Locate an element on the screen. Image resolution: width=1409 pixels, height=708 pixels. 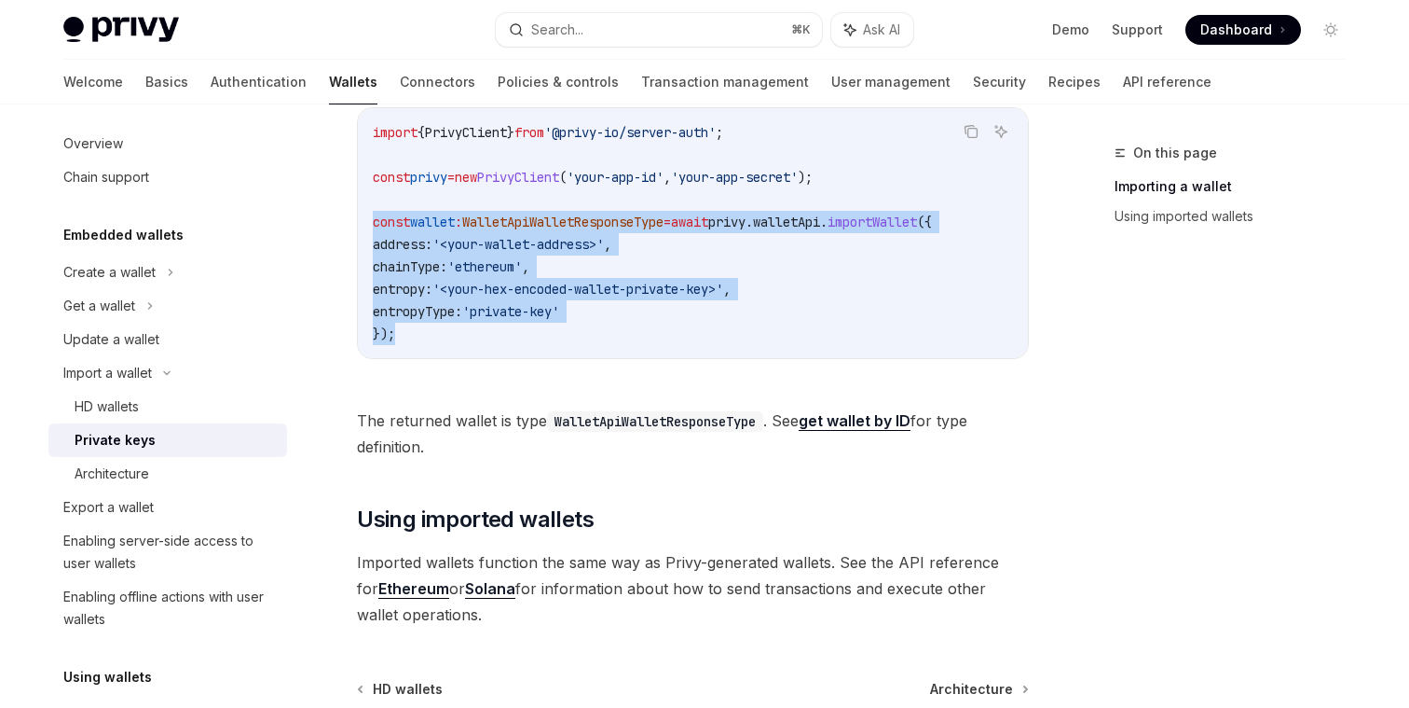
button: Toggle dark mode is located at coordinates (1331, 30).